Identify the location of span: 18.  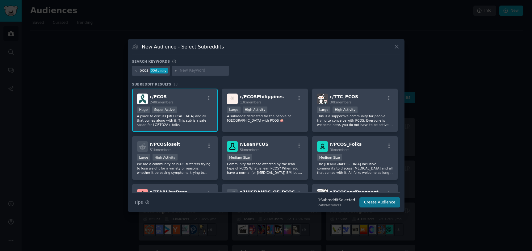
(176, 84).